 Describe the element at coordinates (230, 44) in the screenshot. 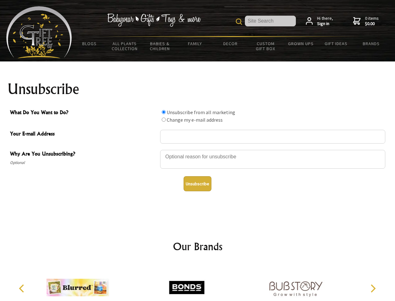

I see `a: Decor` at that location.